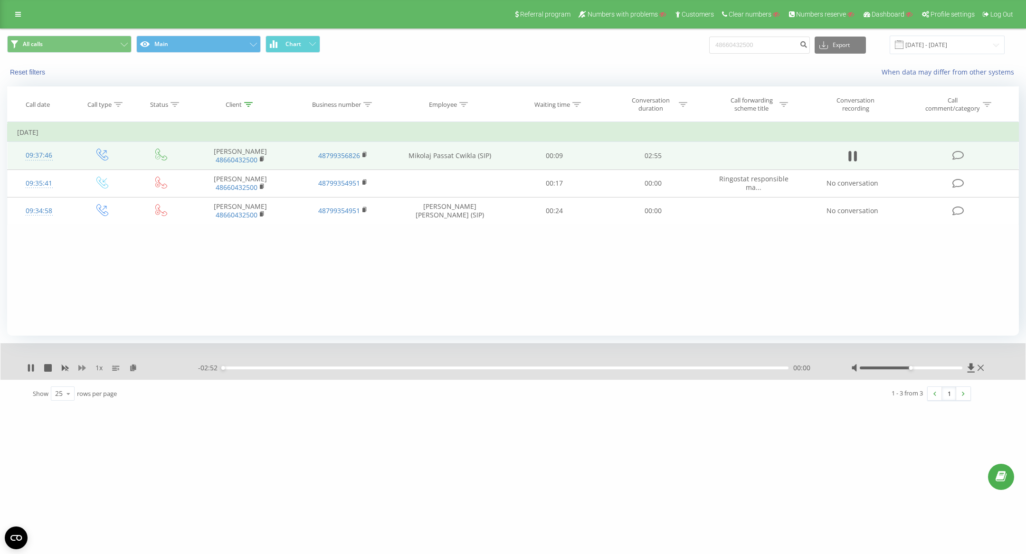 The width and height of the screenshot is (1026, 554). Describe the element at coordinates (856, 105) in the screenshot. I see `div: Conversation recording` at that location.